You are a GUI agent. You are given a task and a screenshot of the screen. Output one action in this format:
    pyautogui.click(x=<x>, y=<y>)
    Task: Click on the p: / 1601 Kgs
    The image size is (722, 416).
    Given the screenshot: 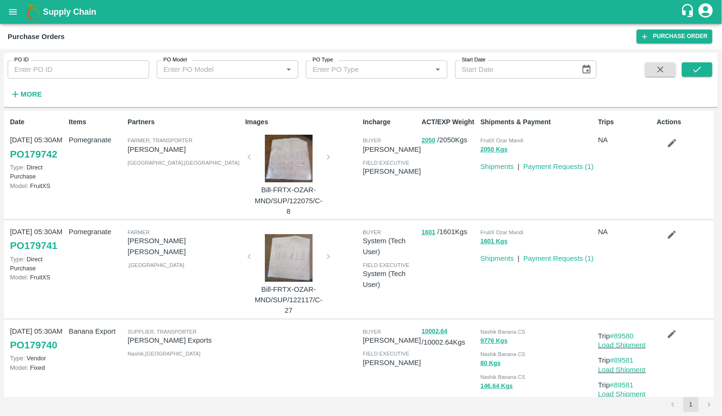 What is the action you would take?
    pyautogui.click(x=449, y=232)
    